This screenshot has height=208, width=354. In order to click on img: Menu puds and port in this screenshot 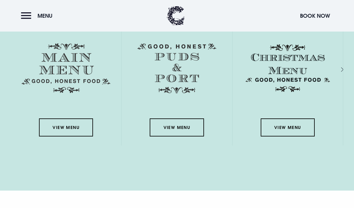, I will do `click(177, 68)`.